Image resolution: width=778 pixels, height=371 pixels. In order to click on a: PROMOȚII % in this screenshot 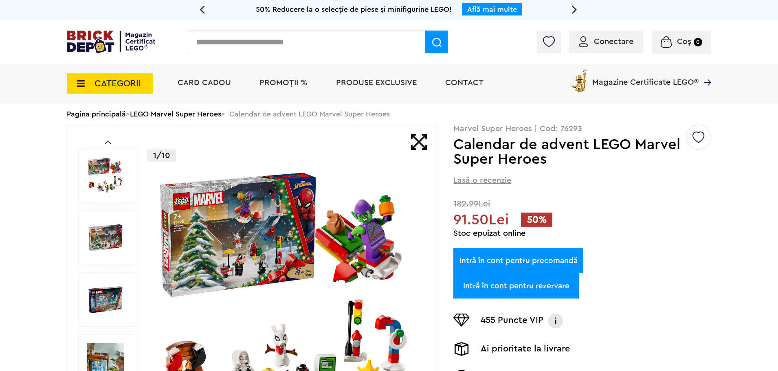, I will do `click(283, 83)`.